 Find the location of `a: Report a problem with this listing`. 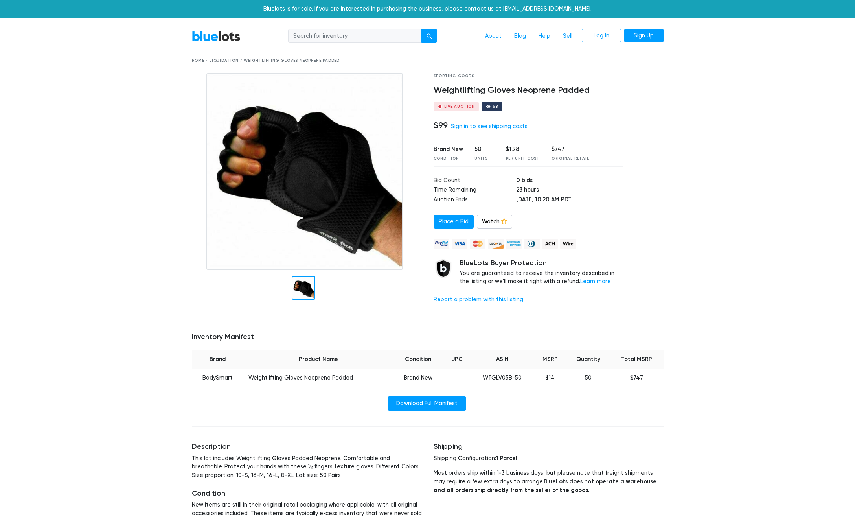

a: Report a problem with this listing is located at coordinates (478, 299).